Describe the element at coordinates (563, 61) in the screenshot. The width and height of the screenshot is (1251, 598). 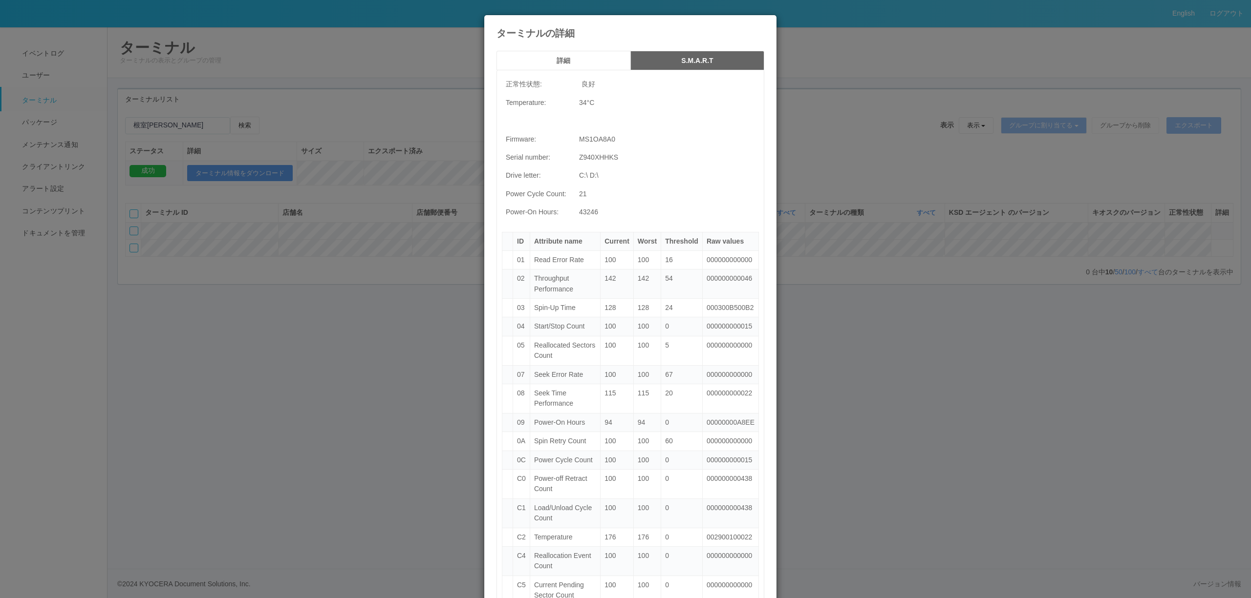
I see `h5: 詳細` at that location.